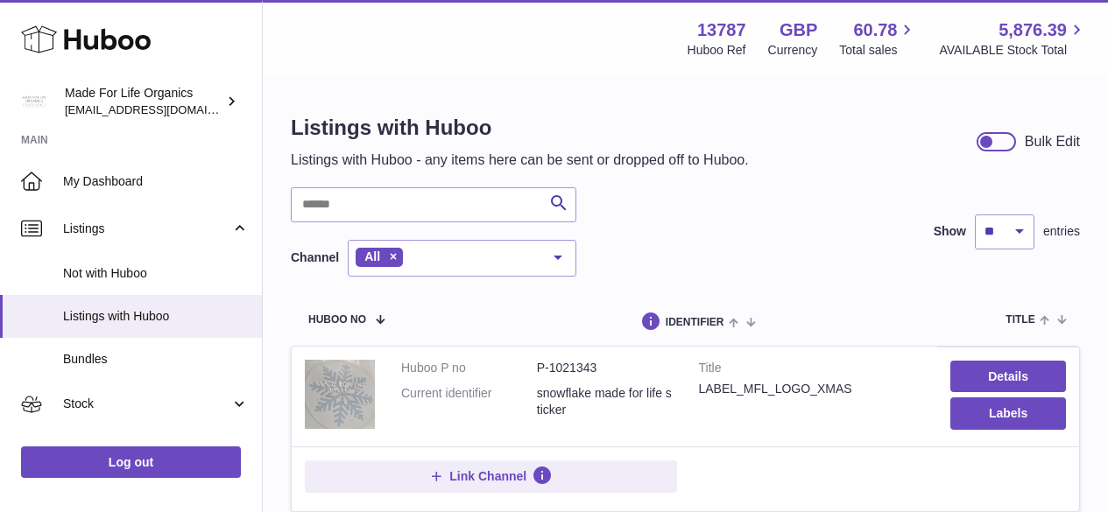 The image size is (1108, 512). Describe the element at coordinates (314, 257) in the screenshot. I see `label: Channel` at that location.